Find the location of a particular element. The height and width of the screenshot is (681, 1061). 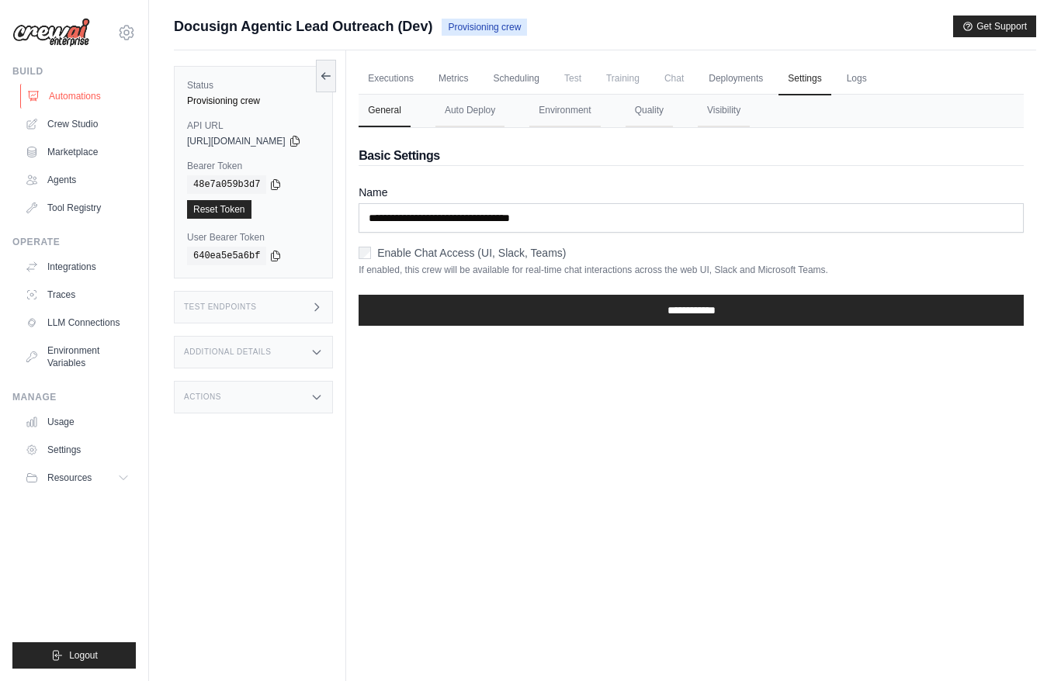

a: Reset Token is located at coordinates (219, 209).